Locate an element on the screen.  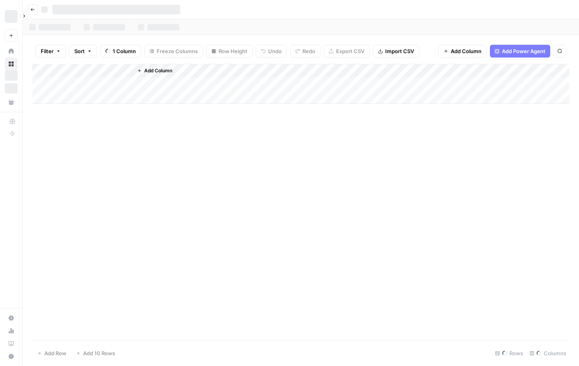
a: Home is located at coordinates (11, 51).